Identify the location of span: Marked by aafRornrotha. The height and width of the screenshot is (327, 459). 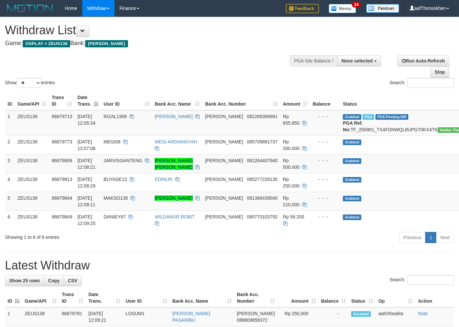
(368, 117).